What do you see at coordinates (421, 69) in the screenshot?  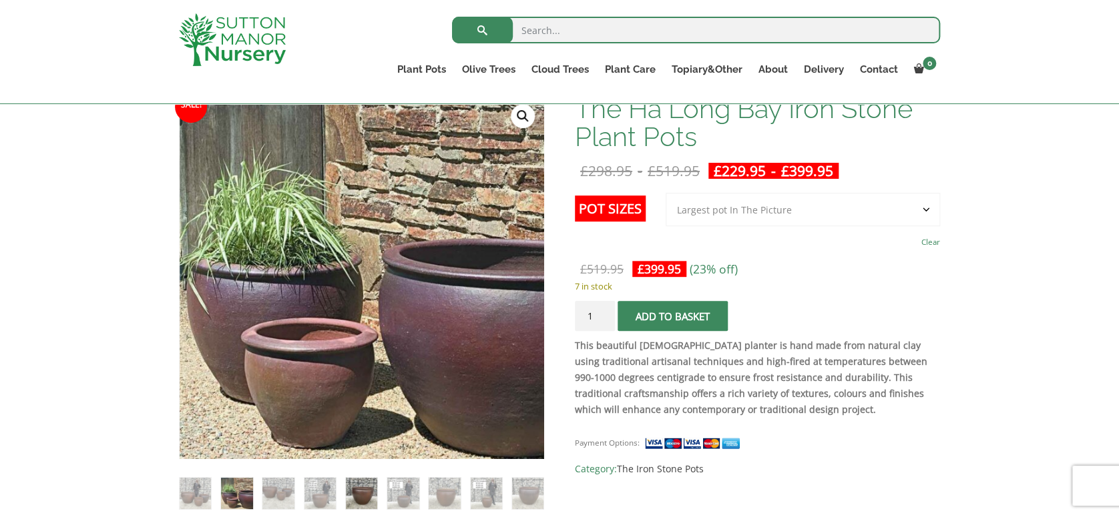 I see `a: Plant Pots` at bounding box center [421, 69].